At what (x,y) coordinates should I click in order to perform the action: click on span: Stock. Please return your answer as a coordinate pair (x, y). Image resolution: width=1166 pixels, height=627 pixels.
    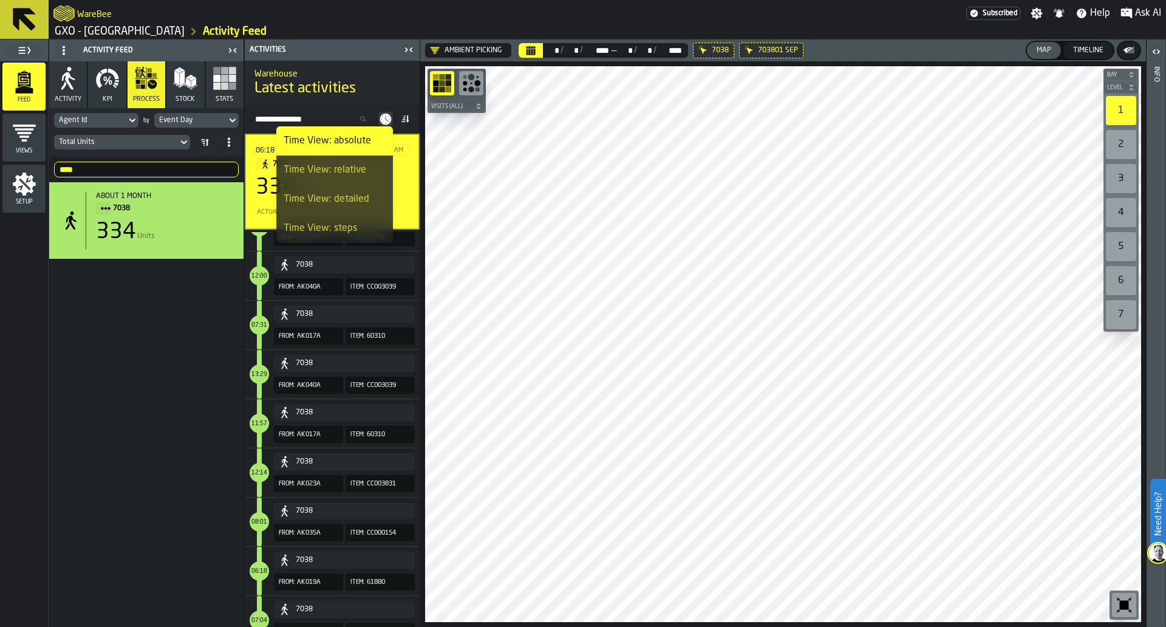
    Looking at the image, I should click on (185, 99).